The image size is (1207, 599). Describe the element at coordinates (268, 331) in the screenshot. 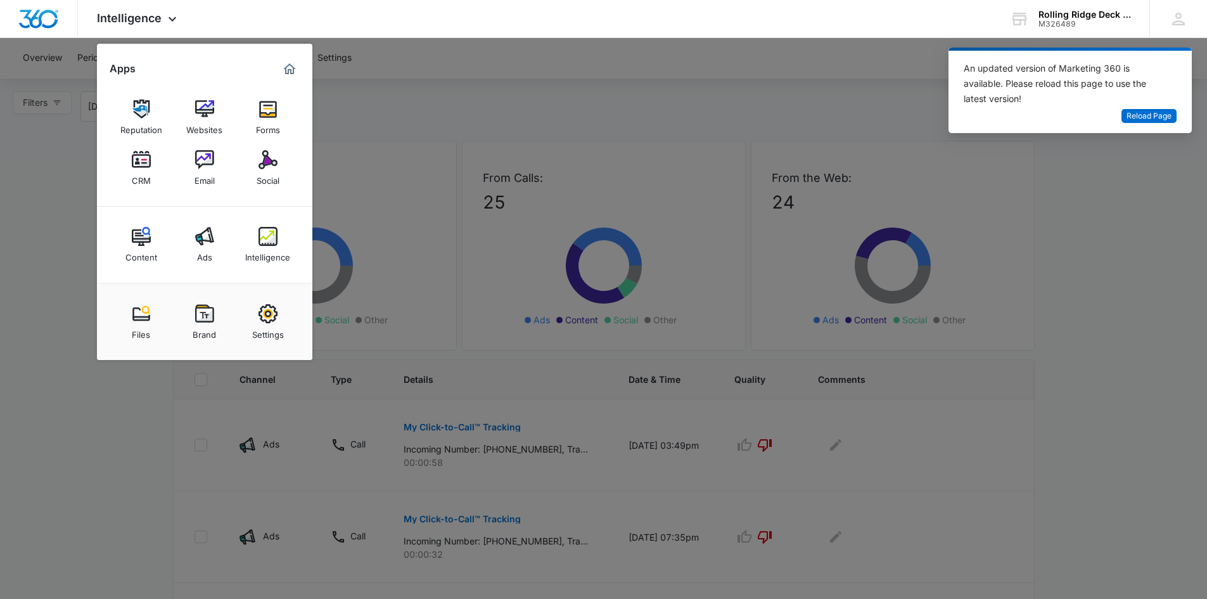

I see `div: Settings` at that location.